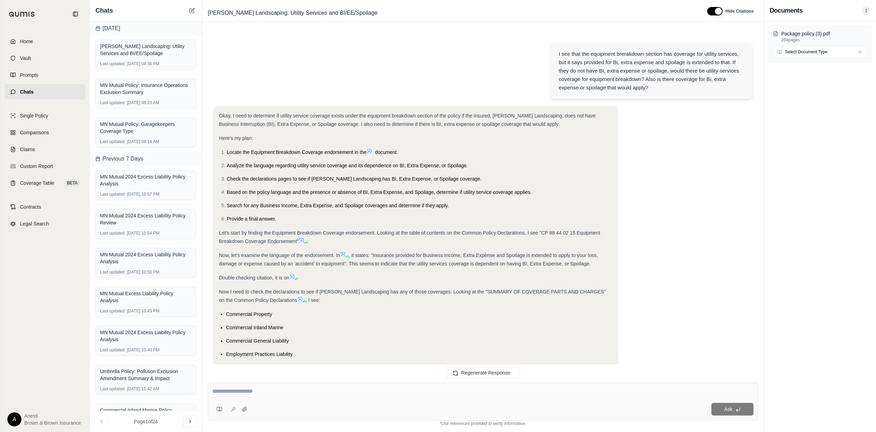  Describe the element at coordinates (483, 373) in the screenshot. I see `button: Regenerate Response` at that location.